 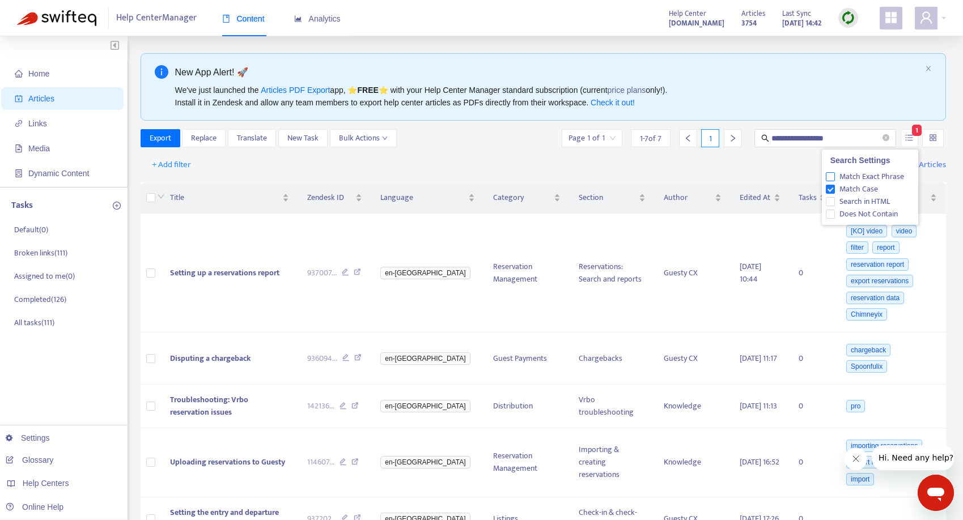 I want to click on img: sync.dc5367851b00ba804db3.png, so click(x=848, y=18).